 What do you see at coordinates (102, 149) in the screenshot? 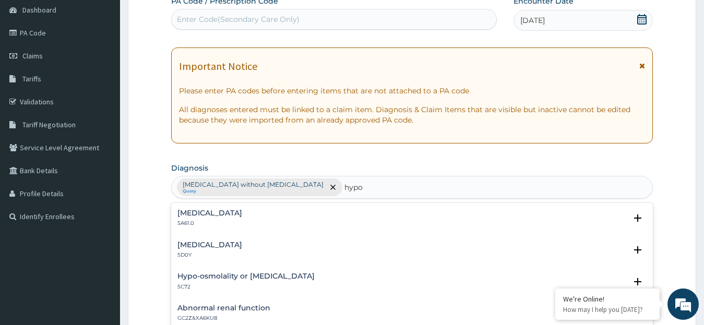
I see `span: We're online!` at bounding box center [102, 149].